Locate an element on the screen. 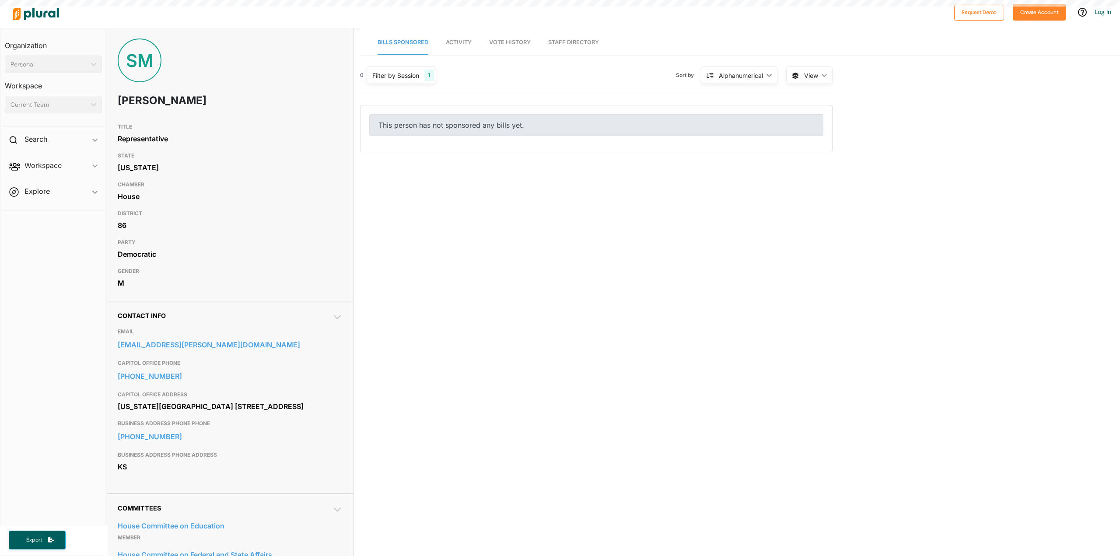 The width and height of the screenshot is (1120, 556). span: Bills Sponsored is located at coordinates (403, 42).